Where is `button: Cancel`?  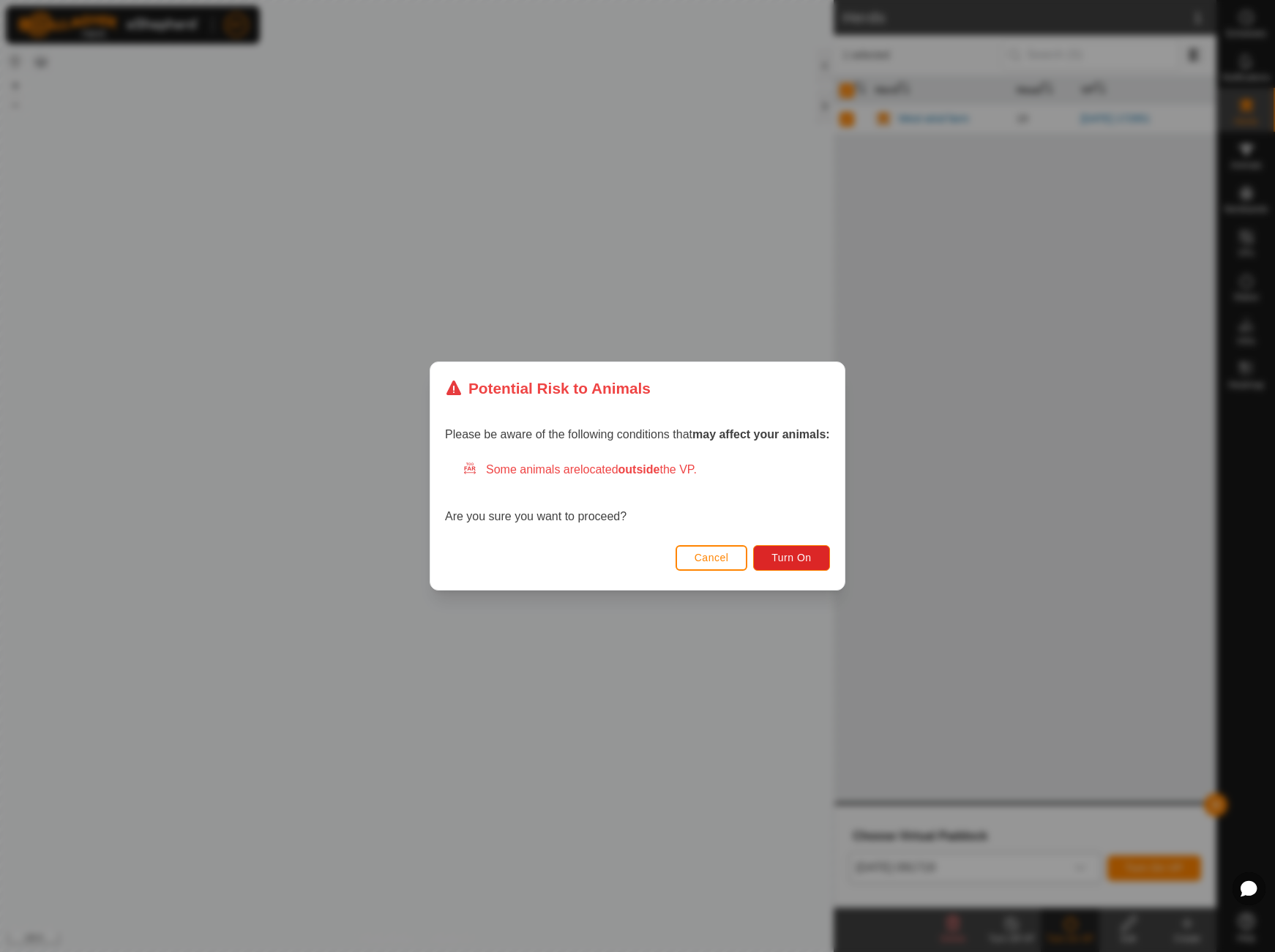
button: Cancel is located at coordinates (711, 557).